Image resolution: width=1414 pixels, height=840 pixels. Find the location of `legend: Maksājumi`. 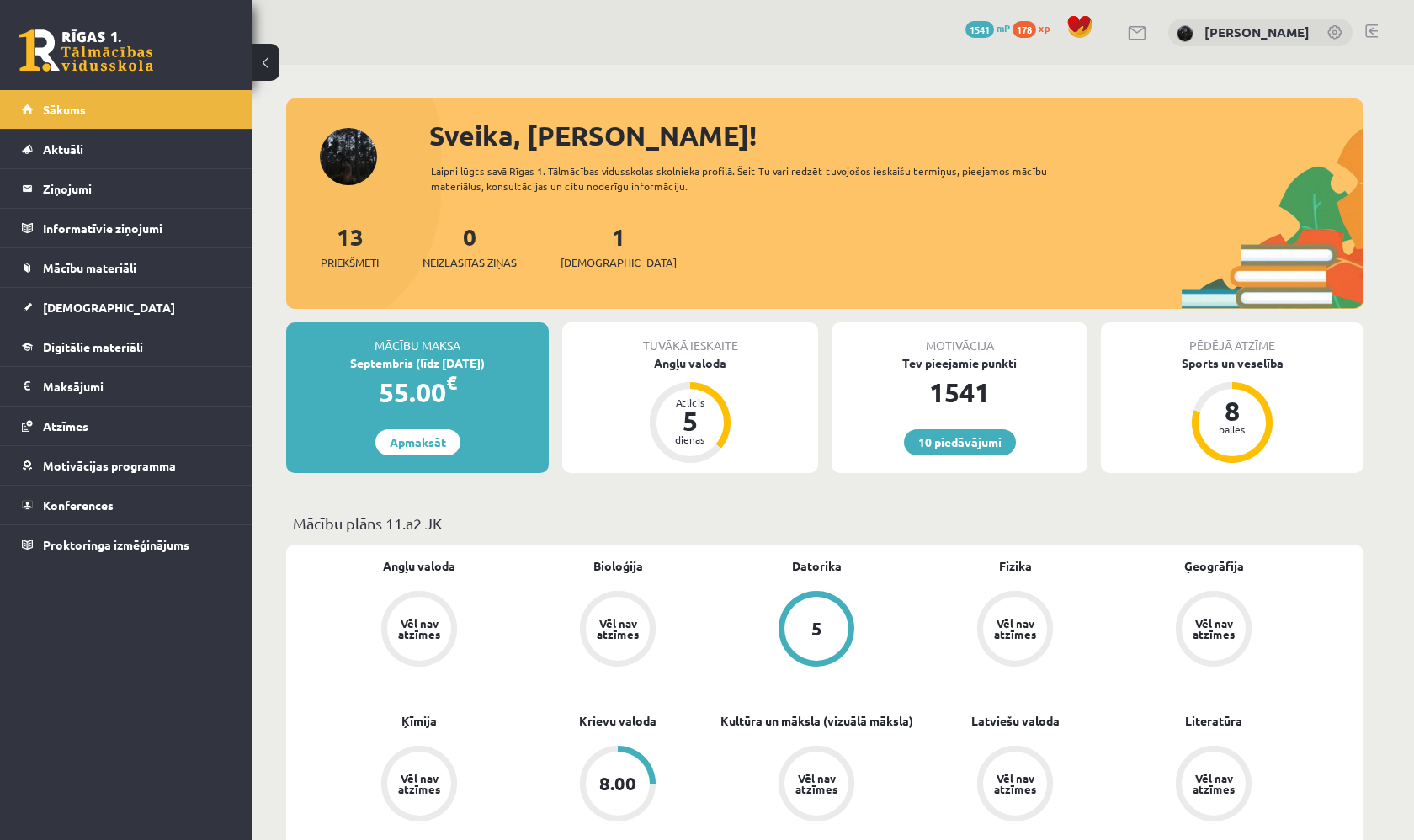

legend: Maksājumi is located at coordinates (137, 387).